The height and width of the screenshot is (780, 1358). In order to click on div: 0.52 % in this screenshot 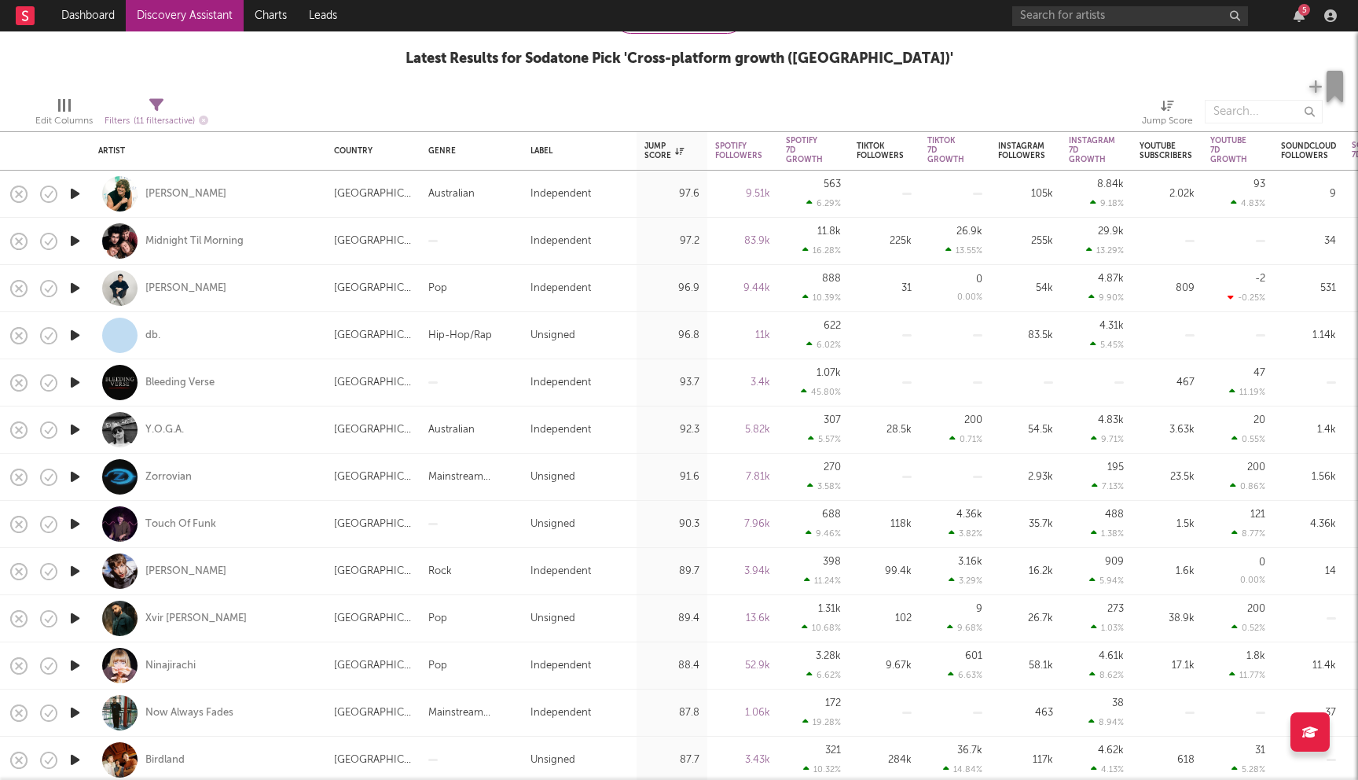, I will do `click(1248, 627)`.